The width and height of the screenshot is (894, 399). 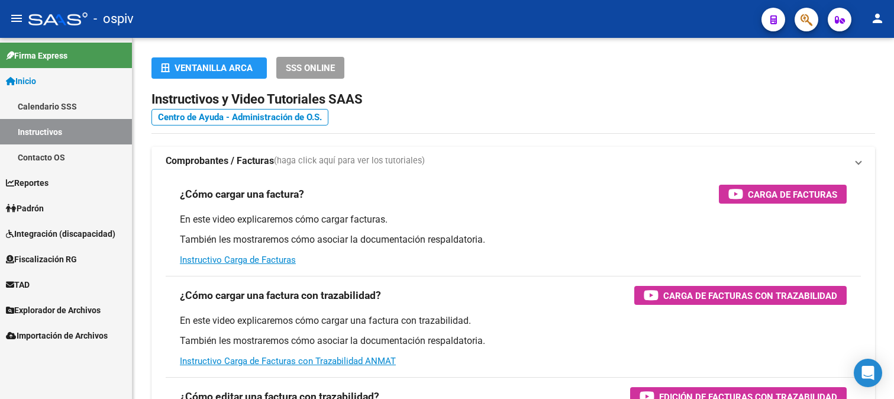 I want to click on button: Carga de Facturas, so click(x=783, y=194).